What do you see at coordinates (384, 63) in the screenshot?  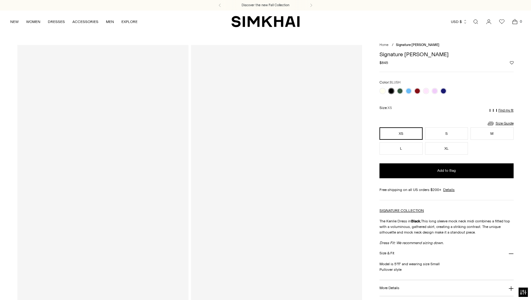 I see `span: $845` at bounding box center [384, 63].